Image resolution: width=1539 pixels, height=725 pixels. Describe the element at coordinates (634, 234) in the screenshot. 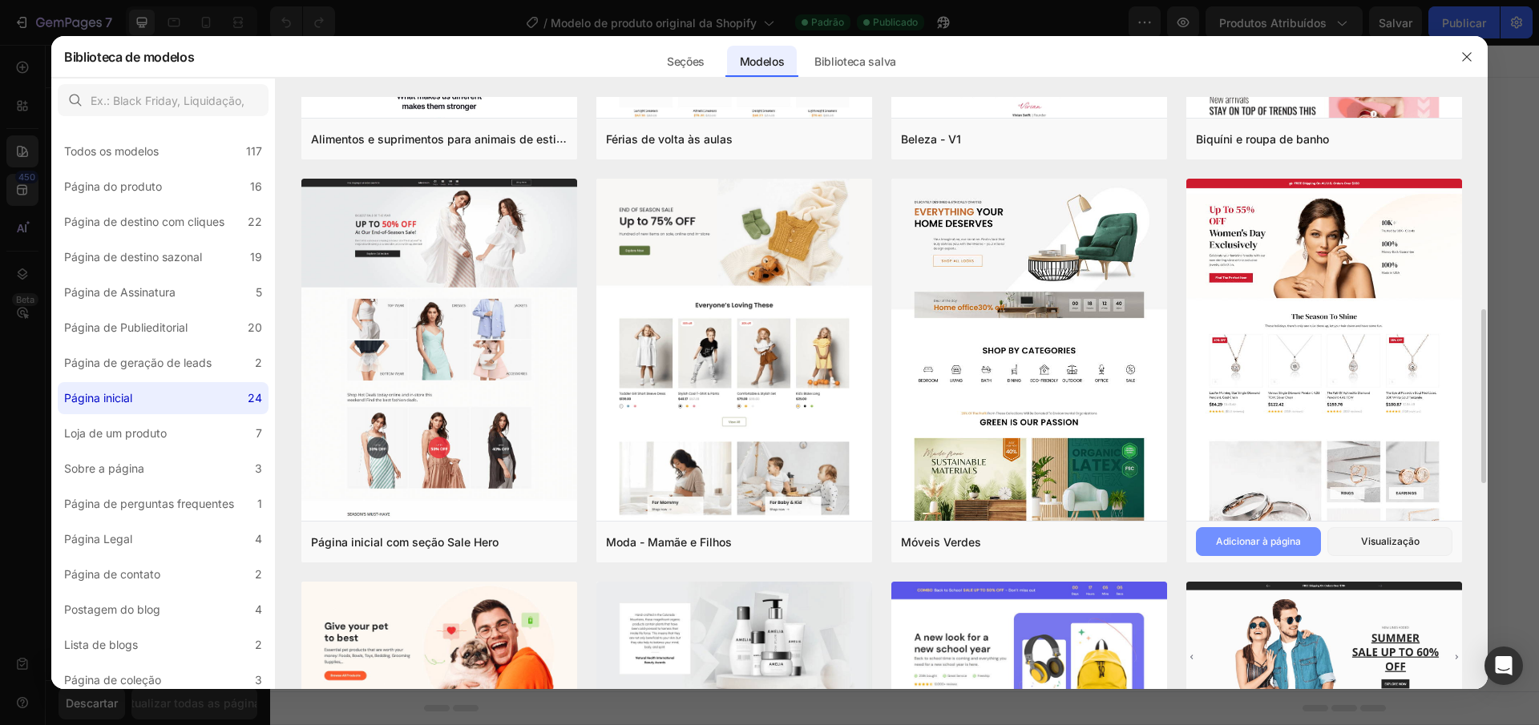

I see `span: Add section` at that location.